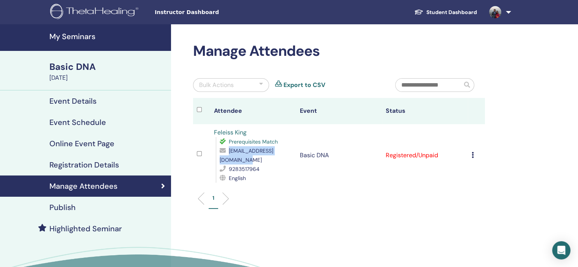  Describe the element at coordinates (339, 156) in the screenshot. I see `td: Basic DNA` at that location.